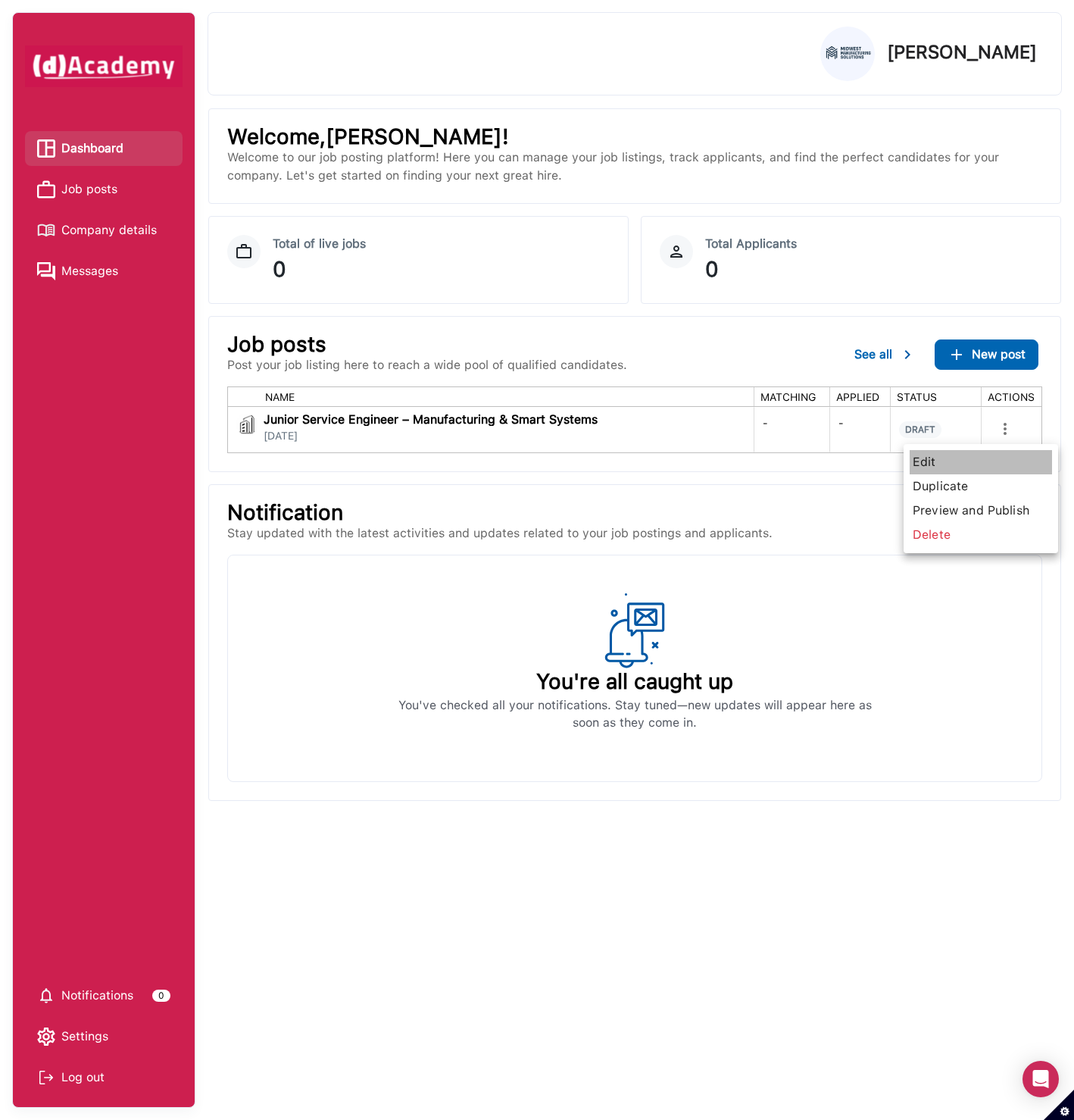  I want to click on span: Preview and Publish, so click(981, 511).